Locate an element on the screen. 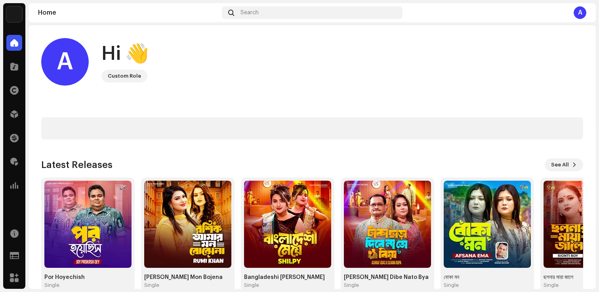 This screenshot has height=292, width=599. div: Custom Role is located at coordinates (124, 76).